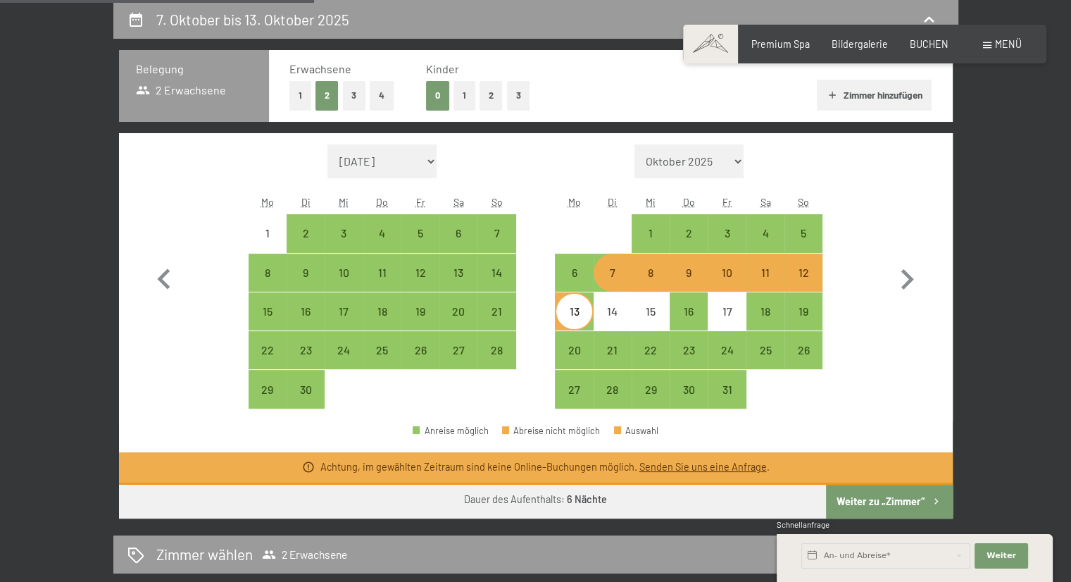 The width and height of the screenshot is (1071, 582). What do you see at coordinates (420, 362) in the screenshot?
I see `div: 26` at bounding box center [420, 362].